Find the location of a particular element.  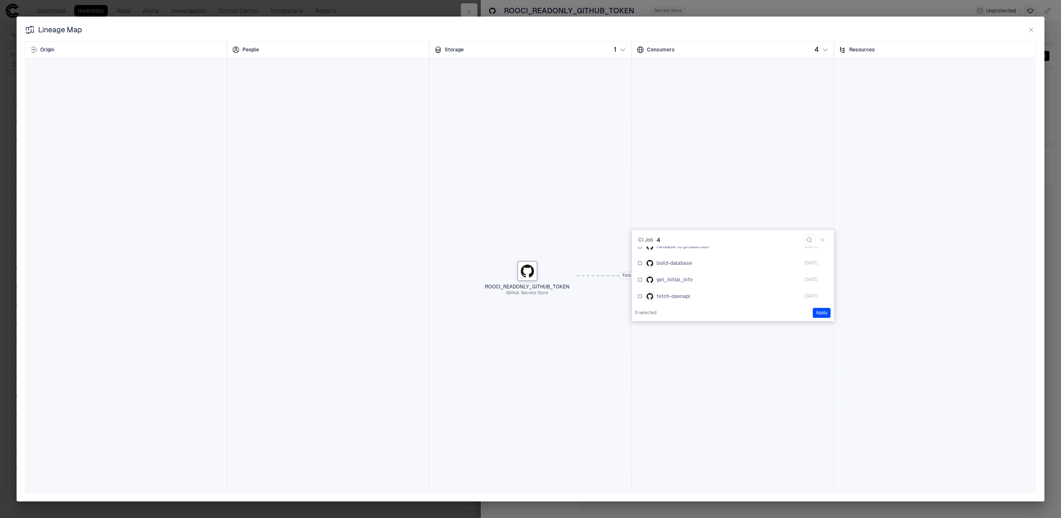

span: ROOCI_READONLY_GITHUB_TOKEN is located at coordinates (527, 287).